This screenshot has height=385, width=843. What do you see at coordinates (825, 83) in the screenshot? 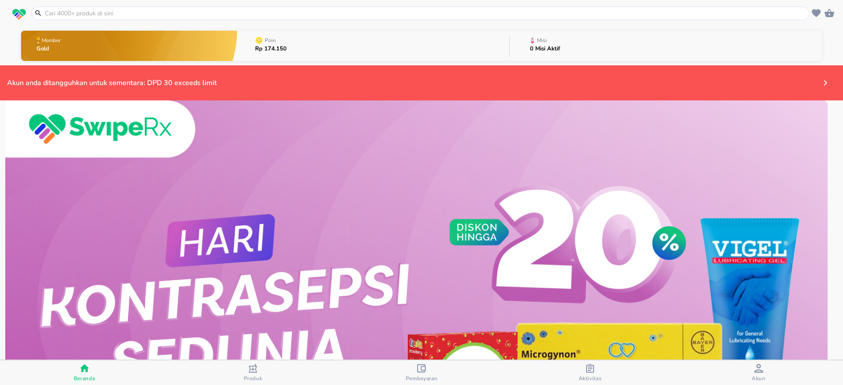
I see `button: Payments` at bounding box center [825, 83].